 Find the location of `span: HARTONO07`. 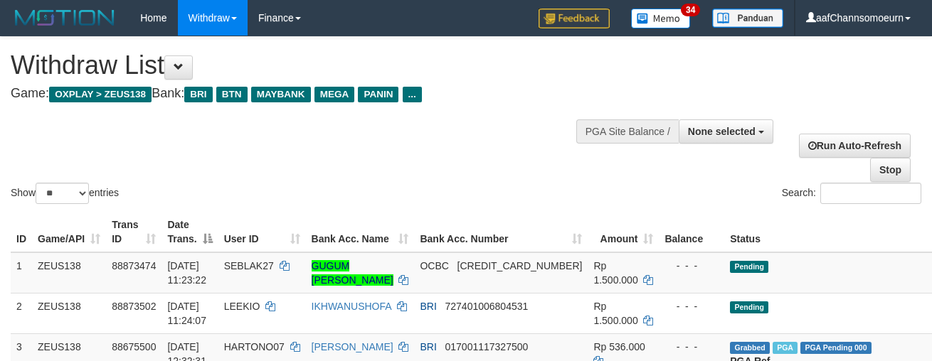

span: HARTONO07 is located at coordinates (254, 347).